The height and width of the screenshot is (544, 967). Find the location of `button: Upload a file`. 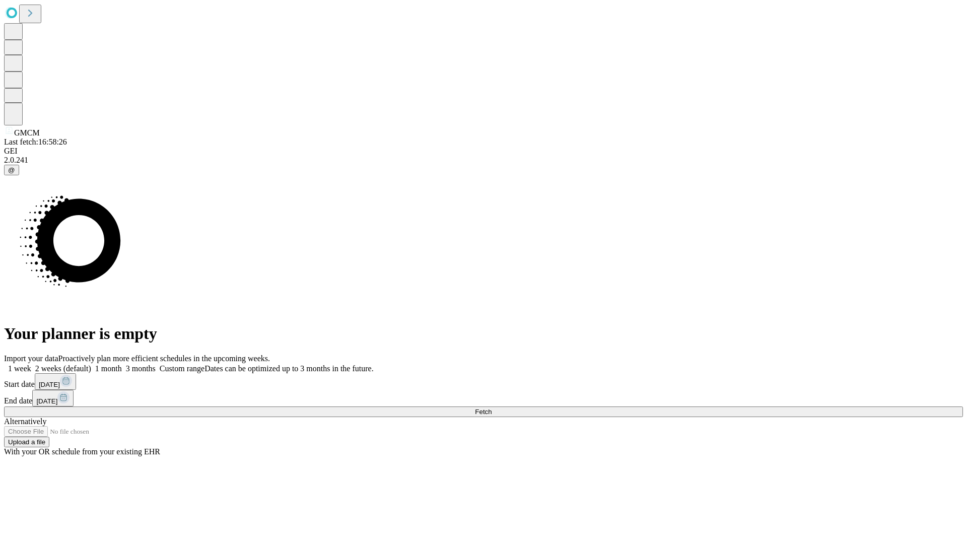

button: Upload a file is located at coordinates (27, 442).